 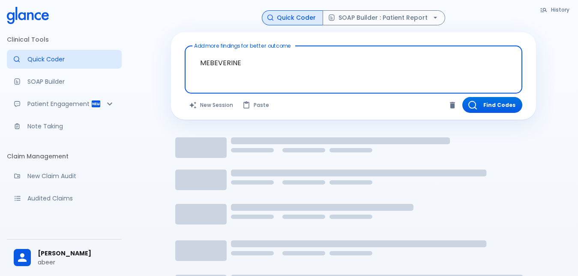 I want to click on p: Patient Engagement, so click(x=59, y=104).